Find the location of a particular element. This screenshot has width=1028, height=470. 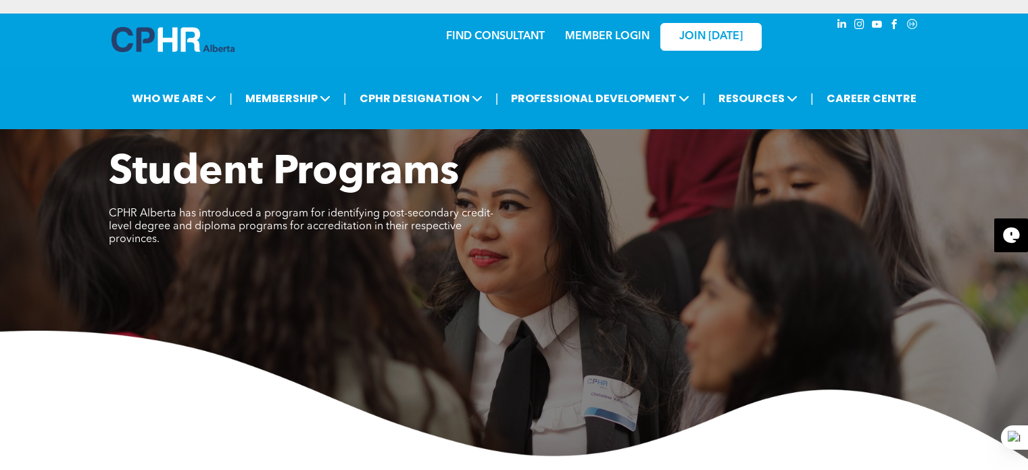

span: Student Programs is located at coordinates (284, 173).